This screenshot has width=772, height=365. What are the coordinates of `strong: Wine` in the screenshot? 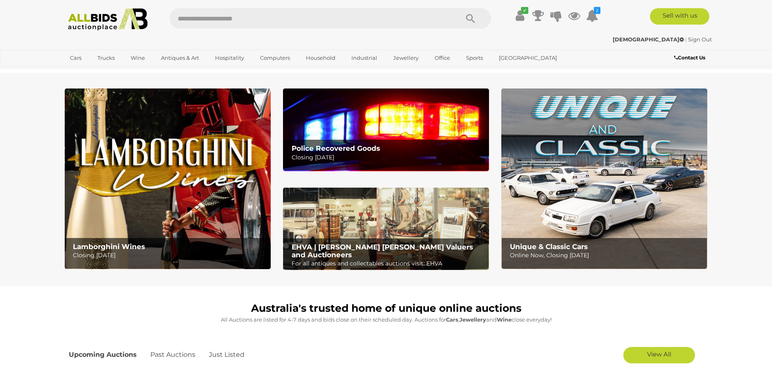 It's located at (504, 319).